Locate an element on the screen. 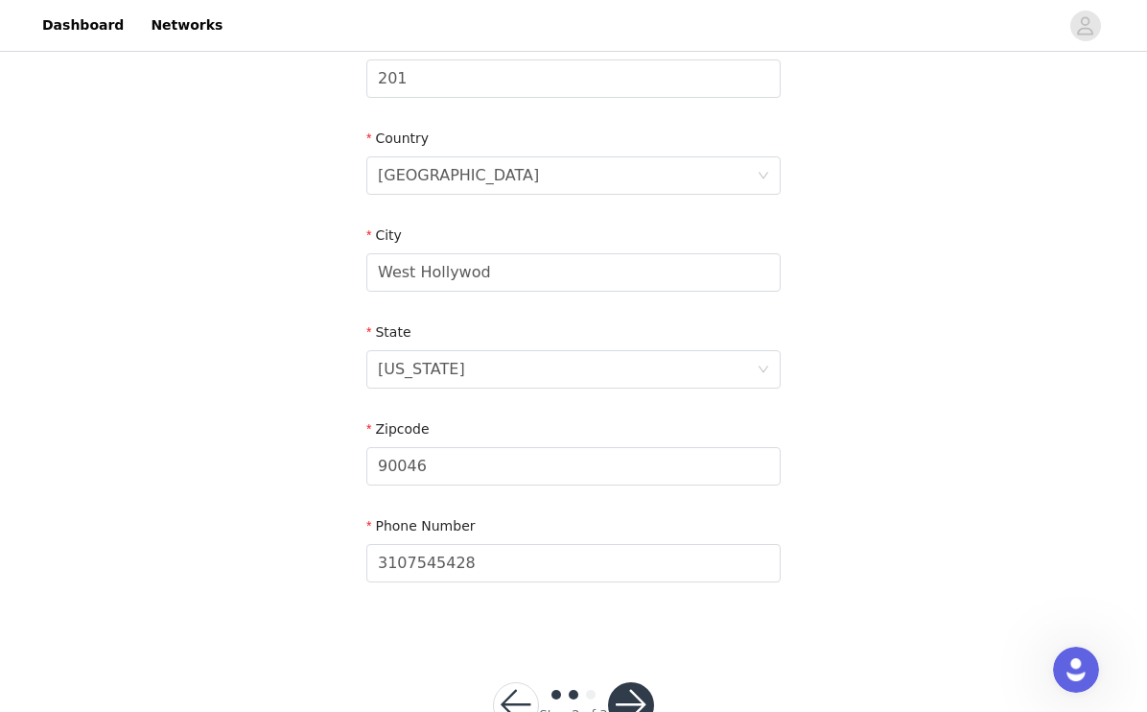 The width and height of the screenshot is (1147, 712). label: Phone Number is located at coordinates (421, 526).